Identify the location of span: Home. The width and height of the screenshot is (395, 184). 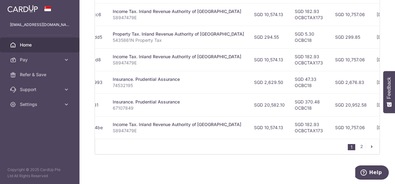
(40, 45).